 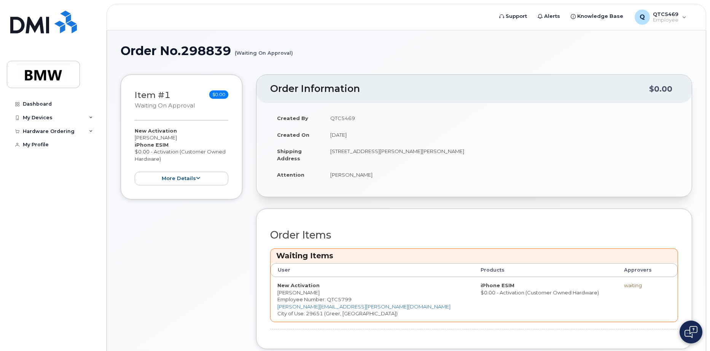 What do you see at coordinates (291, 175) in the screenshot?
I see `strong: Attention` at bounding box center [291, 175].